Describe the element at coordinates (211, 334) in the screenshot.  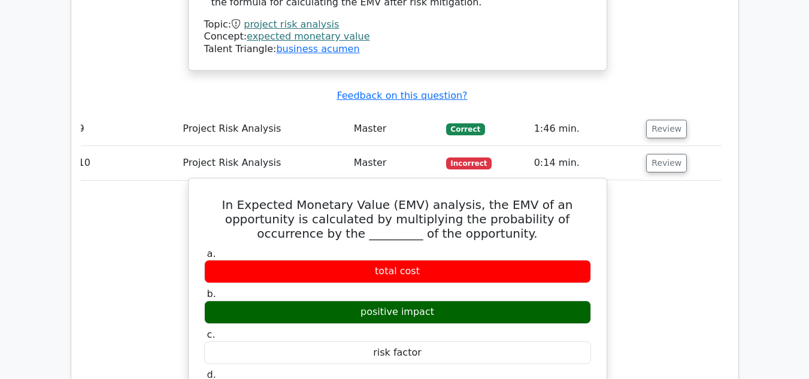
I see `span: c.` at that location.